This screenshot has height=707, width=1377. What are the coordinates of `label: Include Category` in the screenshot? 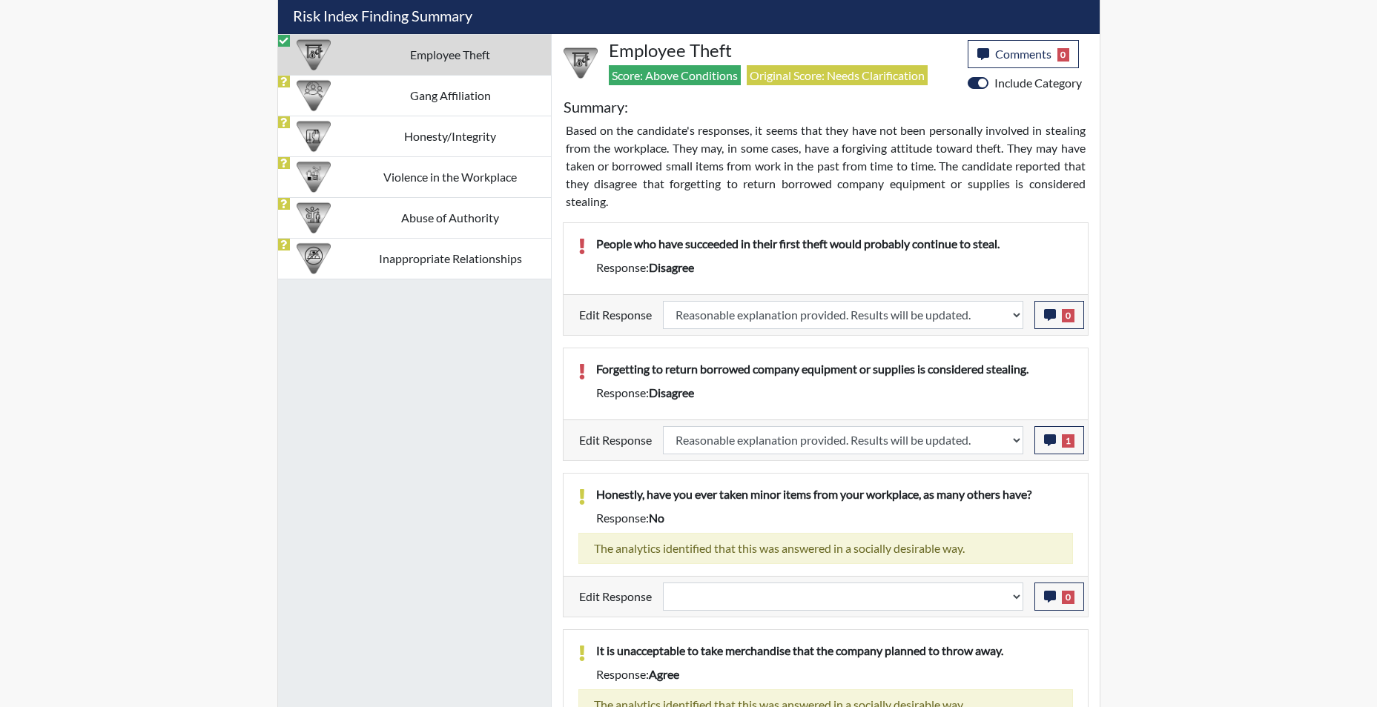 It's located at (1038, 83).